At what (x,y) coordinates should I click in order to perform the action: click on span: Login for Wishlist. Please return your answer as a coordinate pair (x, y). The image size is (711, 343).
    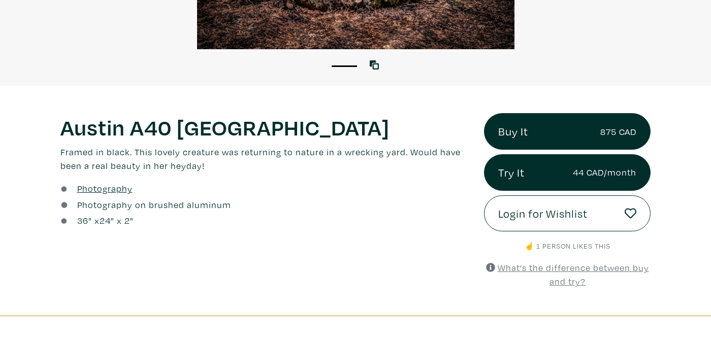
    Looking at the image, I should click on (543, 214).